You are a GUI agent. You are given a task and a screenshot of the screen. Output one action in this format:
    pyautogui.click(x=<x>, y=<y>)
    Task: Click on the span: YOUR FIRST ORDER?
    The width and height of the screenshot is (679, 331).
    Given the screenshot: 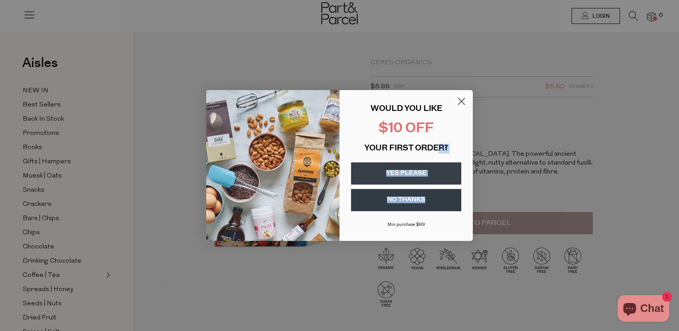 What is the action you would take?
    pyautogui.click(x=406, y=149)
    